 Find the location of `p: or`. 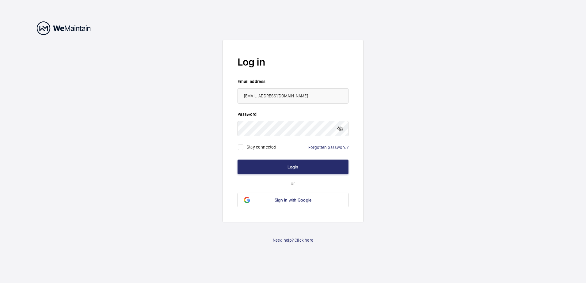

p: or is located at coordinates (293, 183).